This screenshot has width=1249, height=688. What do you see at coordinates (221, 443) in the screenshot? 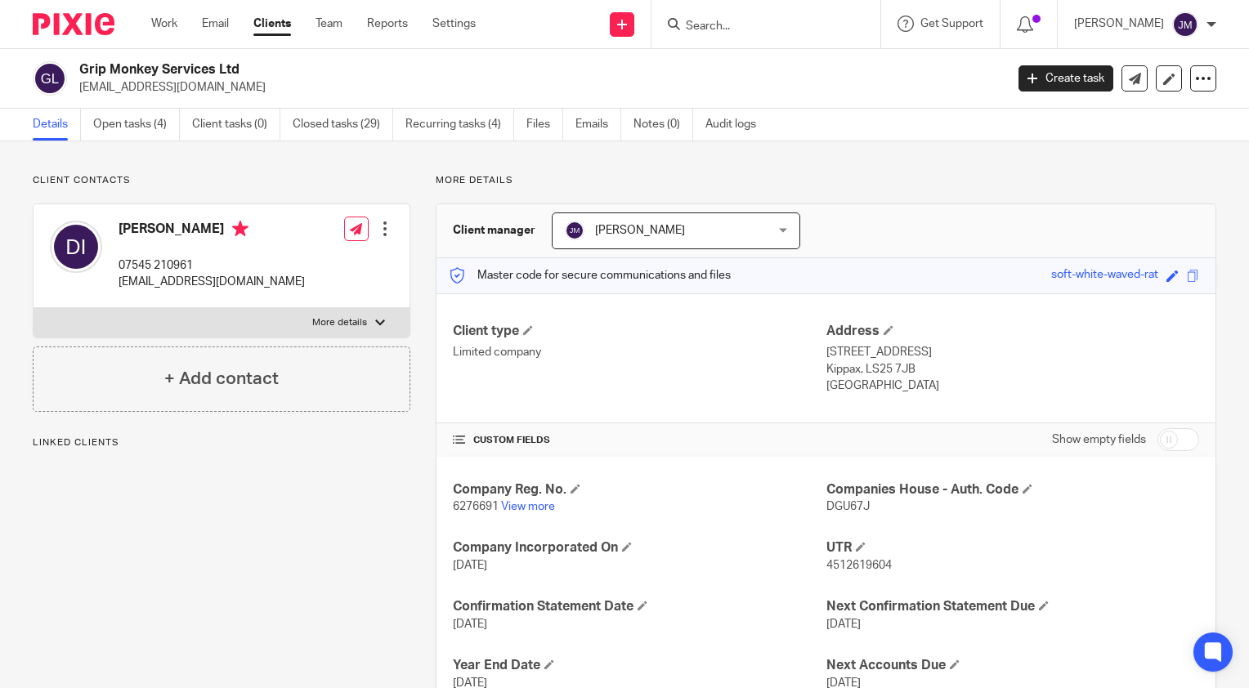
I see `p: Linked clients` at bounding box center [221, 443].